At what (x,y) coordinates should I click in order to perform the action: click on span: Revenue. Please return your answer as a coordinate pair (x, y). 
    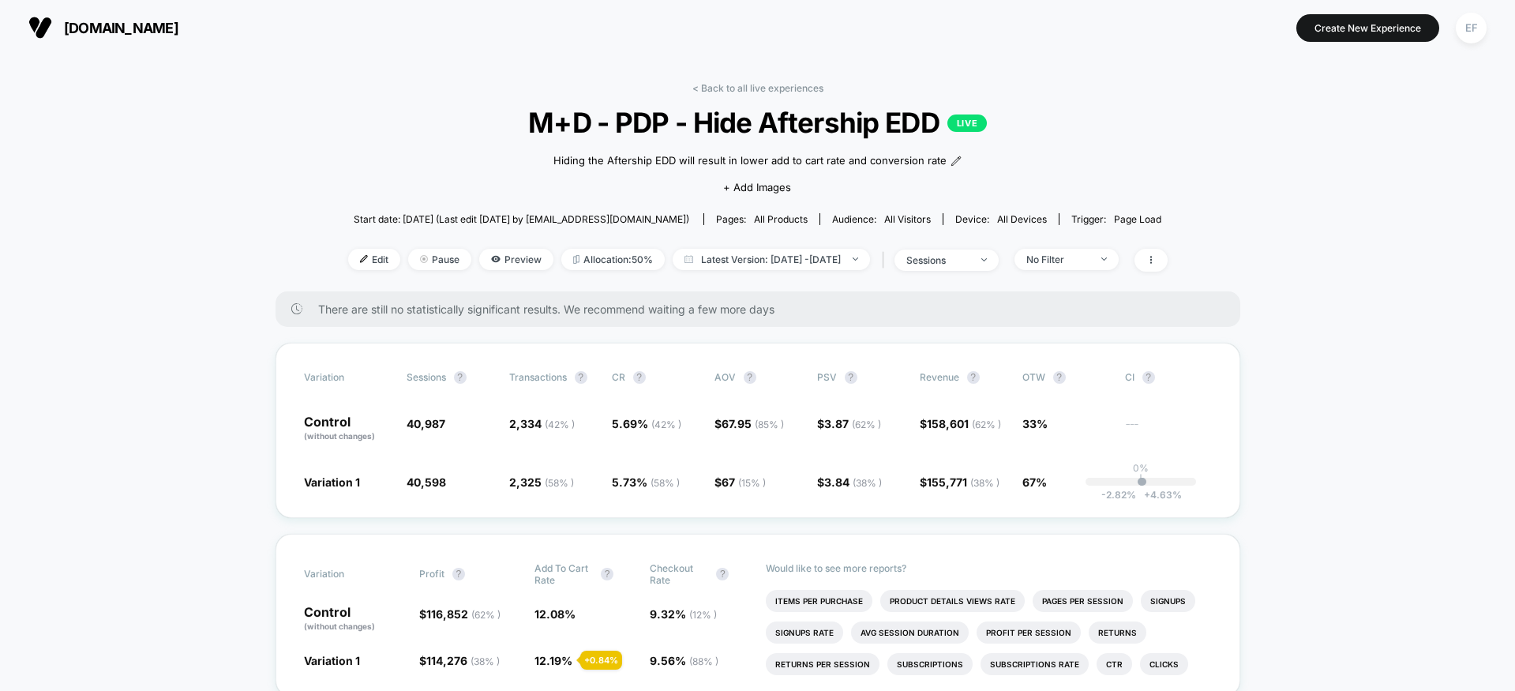
    Looking at the image, I should click on (939, 377).